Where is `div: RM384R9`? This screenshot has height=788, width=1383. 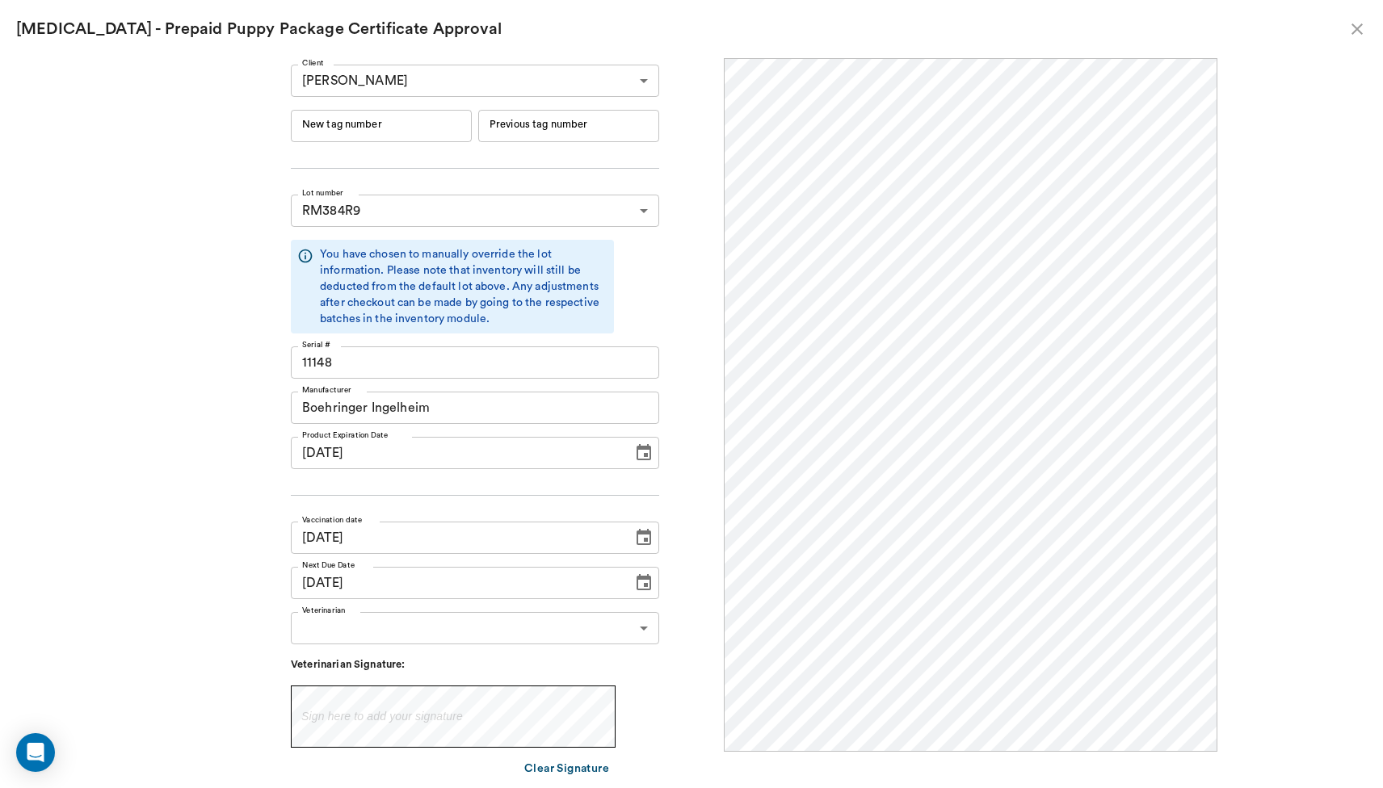
div: RM384R9 is located at coordinates (475, 211).